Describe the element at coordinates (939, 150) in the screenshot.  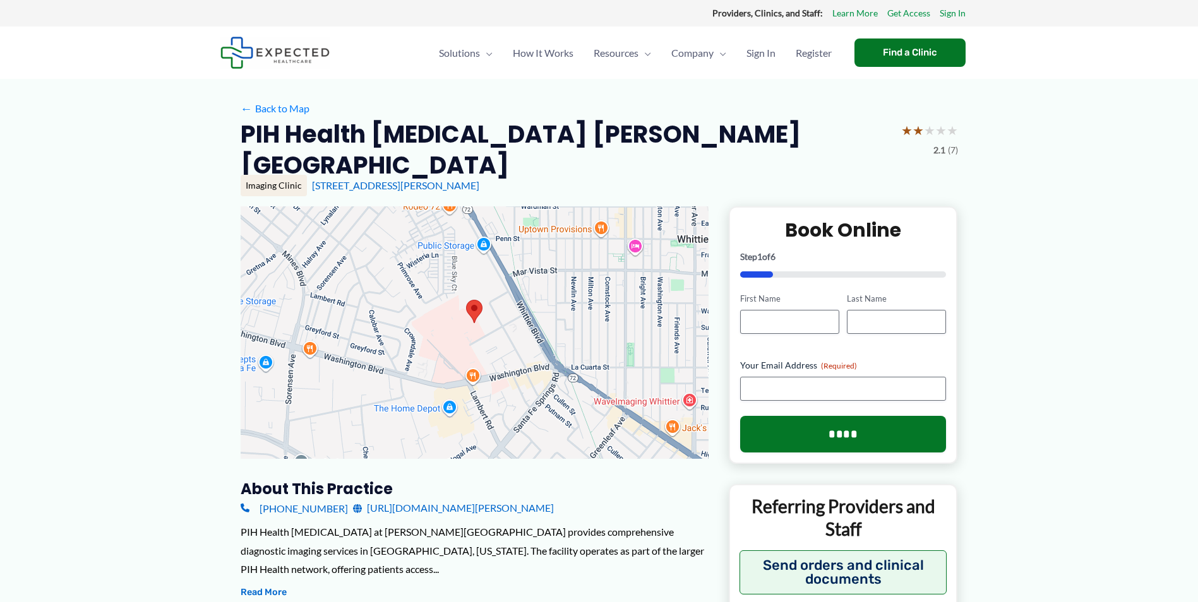
I see `span: 2.1` at that location.